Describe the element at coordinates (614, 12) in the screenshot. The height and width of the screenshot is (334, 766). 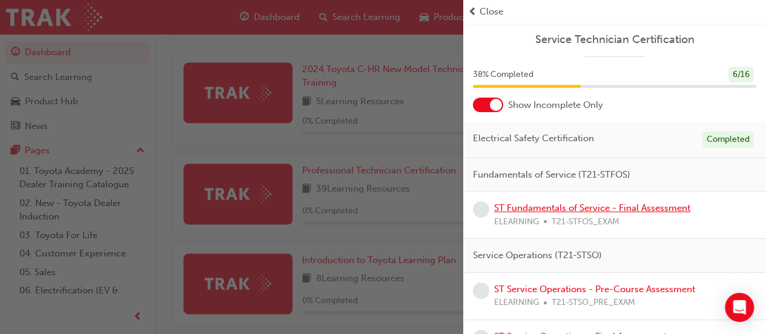
I see `button: prev-iconClose` at that location.